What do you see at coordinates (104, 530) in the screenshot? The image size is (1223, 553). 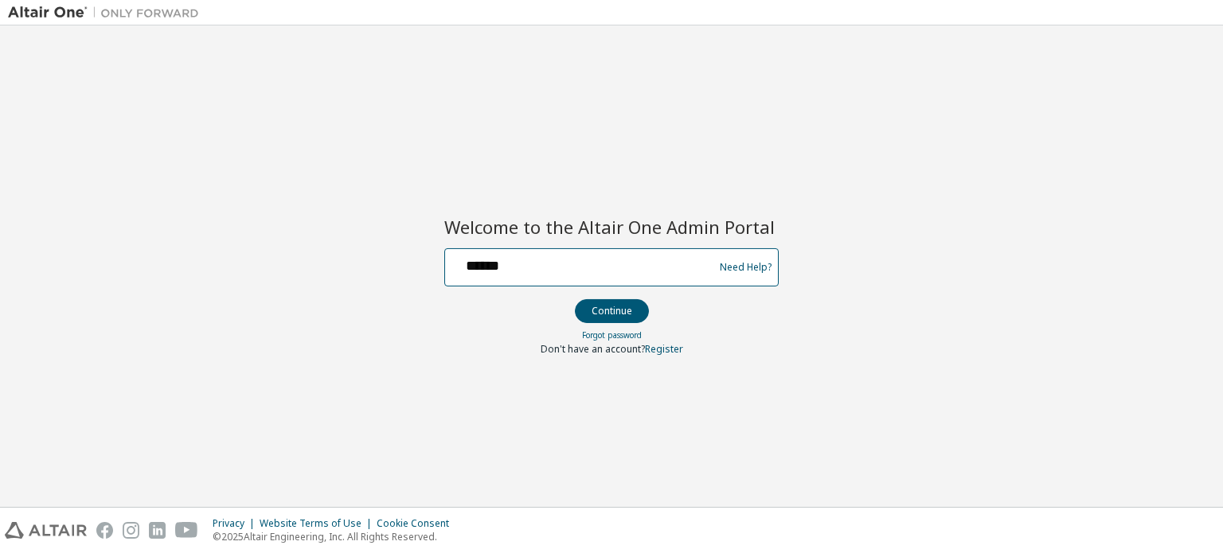 I see `img: facebook.svg` at bounding box center [104, 530].